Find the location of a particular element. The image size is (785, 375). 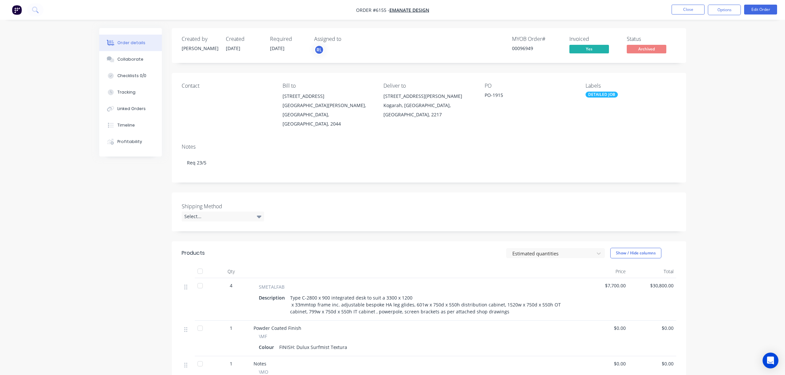

div: Labels is located at coordinates (631, 86).